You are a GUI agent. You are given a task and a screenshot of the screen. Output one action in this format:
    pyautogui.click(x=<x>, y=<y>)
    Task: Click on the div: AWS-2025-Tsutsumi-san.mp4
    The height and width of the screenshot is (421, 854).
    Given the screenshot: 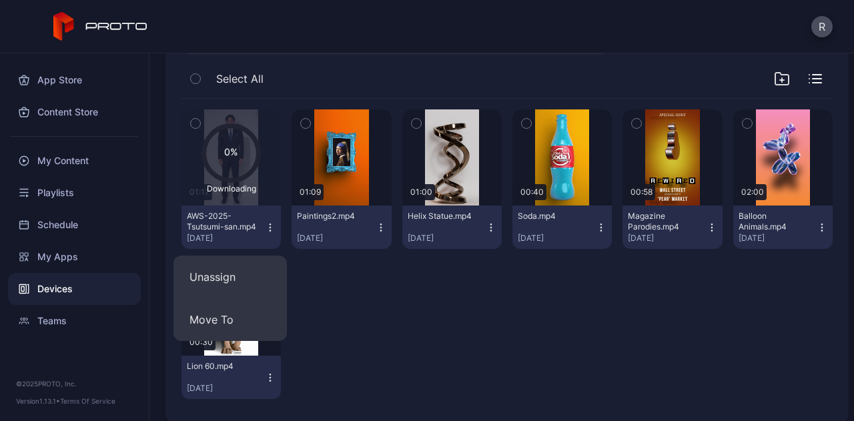 What is the action you would take?
    pyautogui.click(x=223, y=221)
    